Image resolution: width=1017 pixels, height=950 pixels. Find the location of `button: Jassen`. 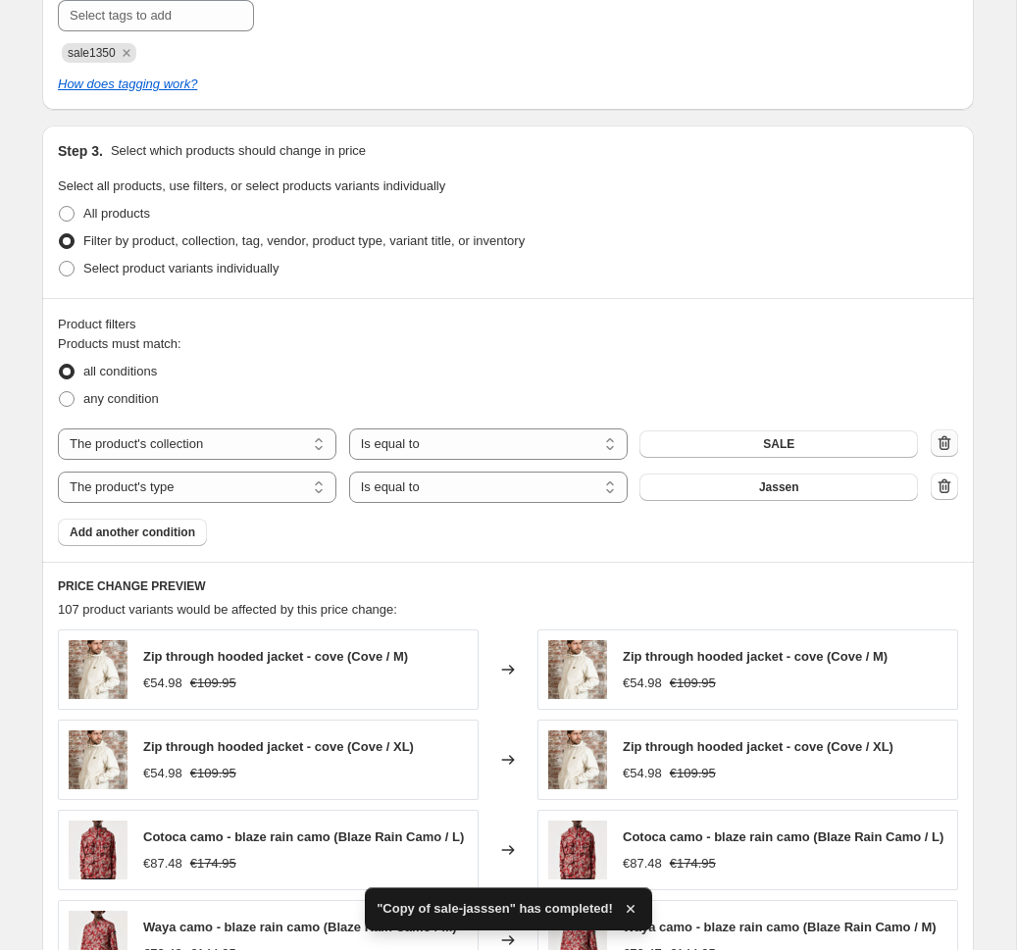

button: Jassen is located at coordinates (779, 487).